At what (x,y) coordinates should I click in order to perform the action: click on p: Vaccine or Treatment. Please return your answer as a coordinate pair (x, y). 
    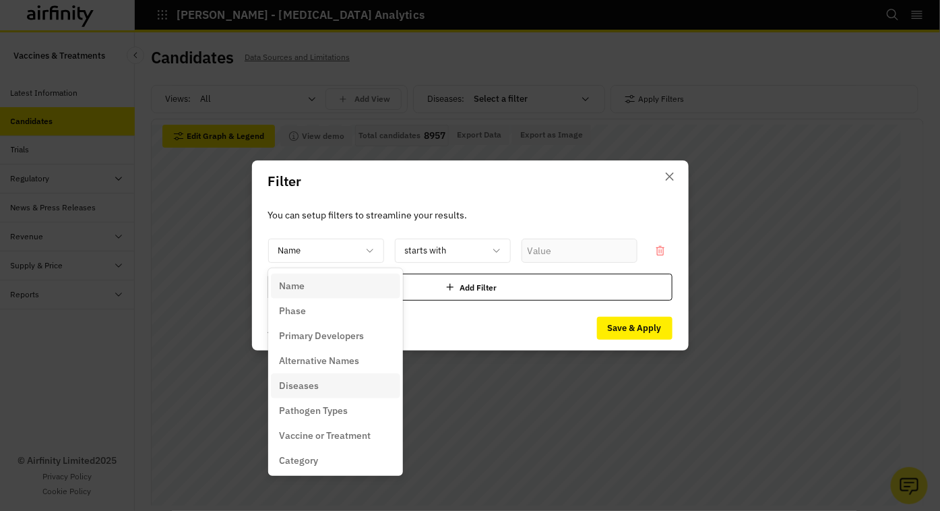
    Looking at the image, I should click on (325, 435).